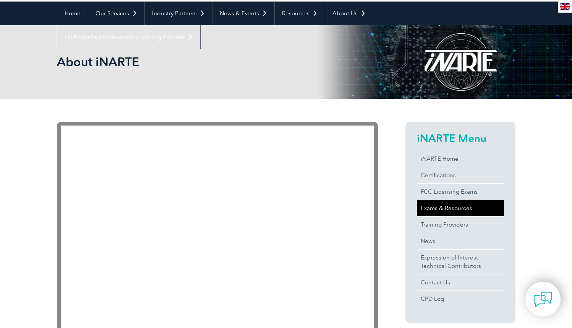 The image size is (572, 328). I want to click on a: Home, so click(73, 13).